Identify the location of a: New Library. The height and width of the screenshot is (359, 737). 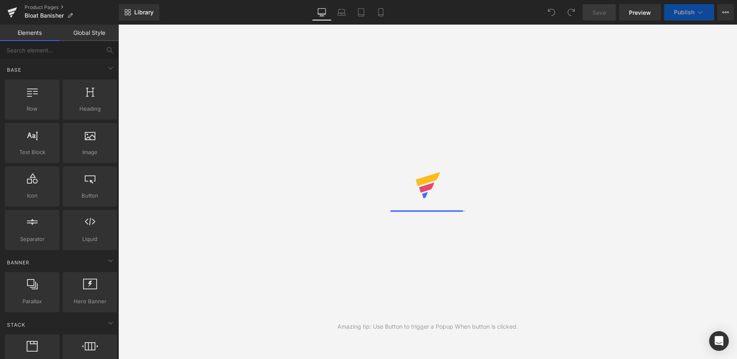
(139, 12).